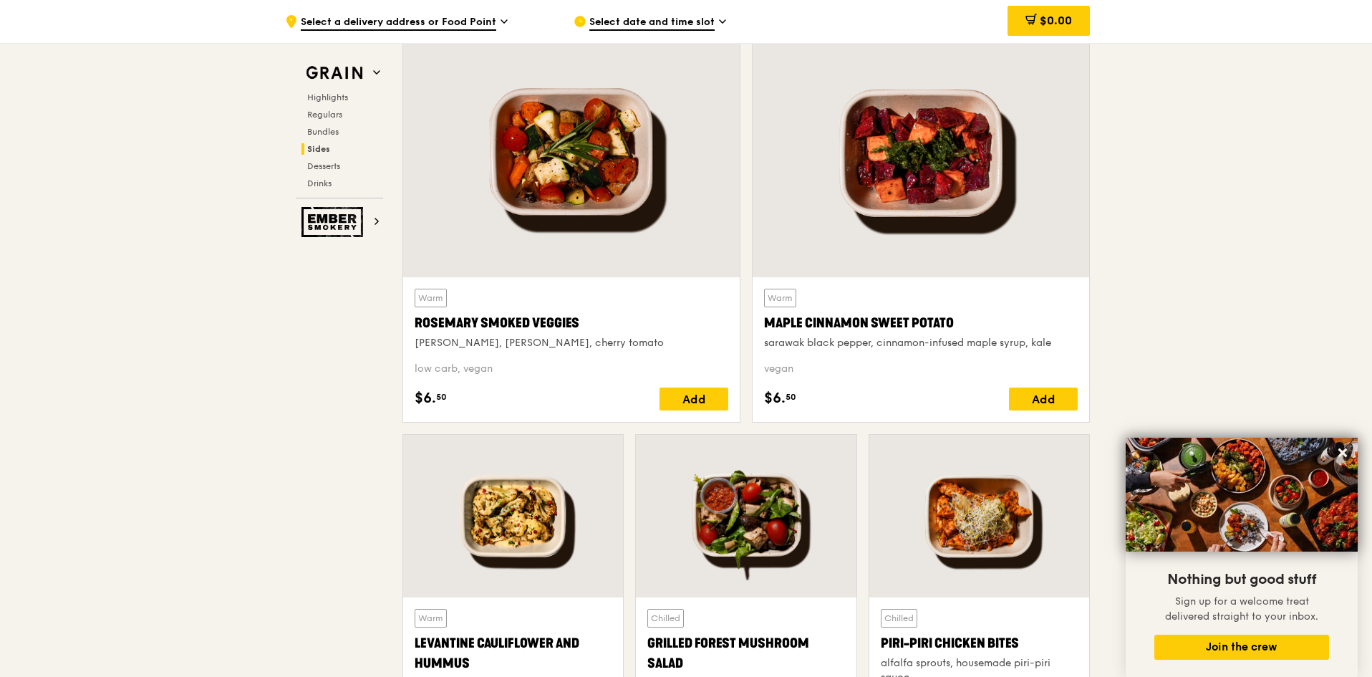 The image size is (1372, 677). What do you see at coordinates (921, 343) in the screenshot?
I see `div: sarawak black pepper, cinnamon-infused maple syrup, kale` at bounding box center [921, 343].